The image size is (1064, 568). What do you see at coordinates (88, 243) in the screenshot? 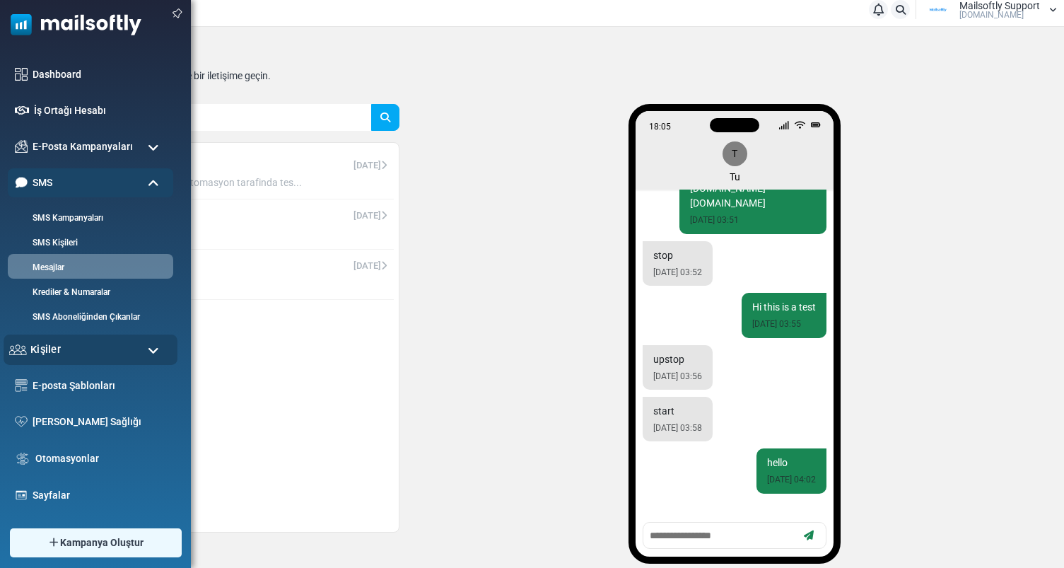
I see `a: SMS Kişileri` at bounding box center [88, 243].